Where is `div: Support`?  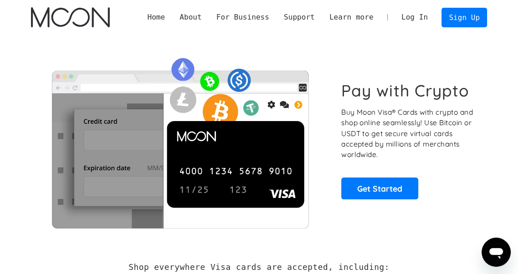 div: Support is located at coordinates (299, 17).